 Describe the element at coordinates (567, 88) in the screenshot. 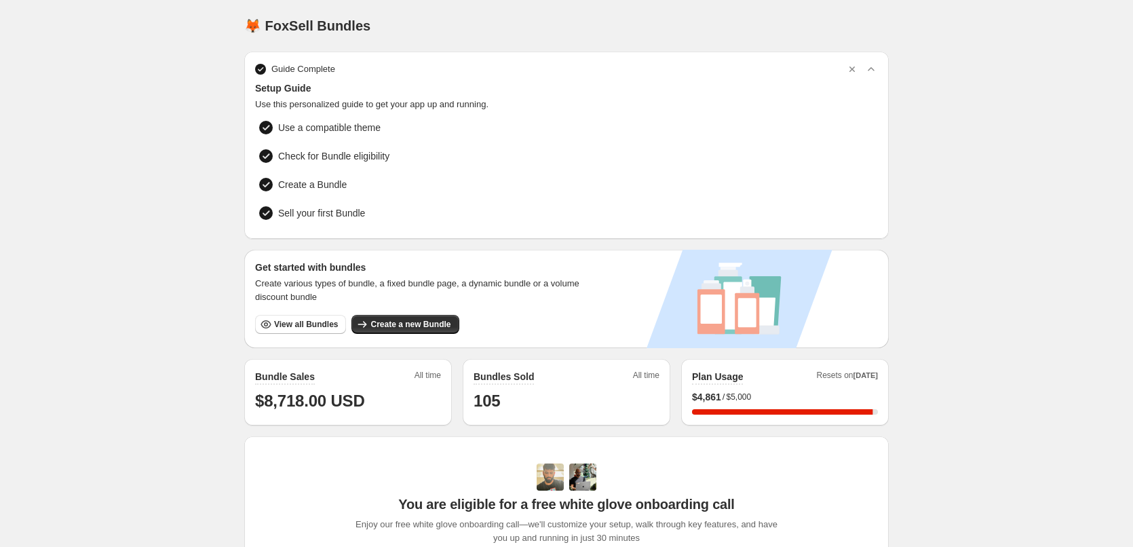

I see `span: Setup Guide` at that location.